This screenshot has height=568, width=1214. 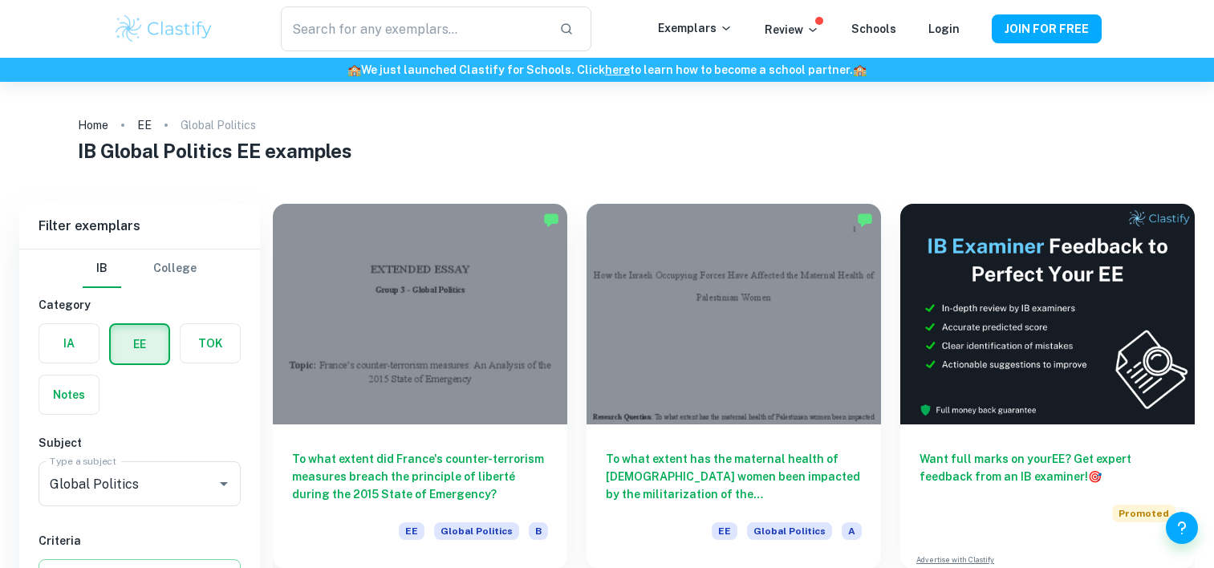 I want to click on button: Notes, so click(x=69, y=395).